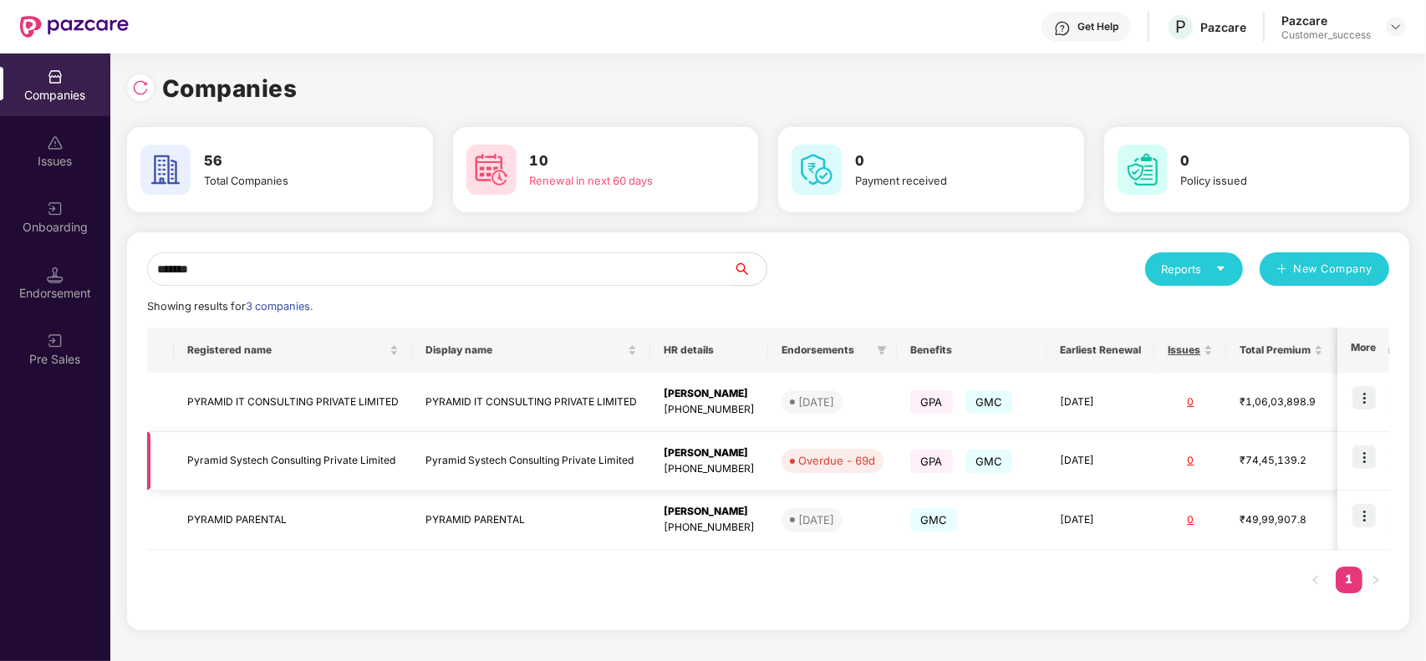 The width and height of the screenshot is (1426, 661). What do you see at coordinates (1097, 27) in the screenshot?
I see `div: Get Help` at bounding box center [1097, 27].